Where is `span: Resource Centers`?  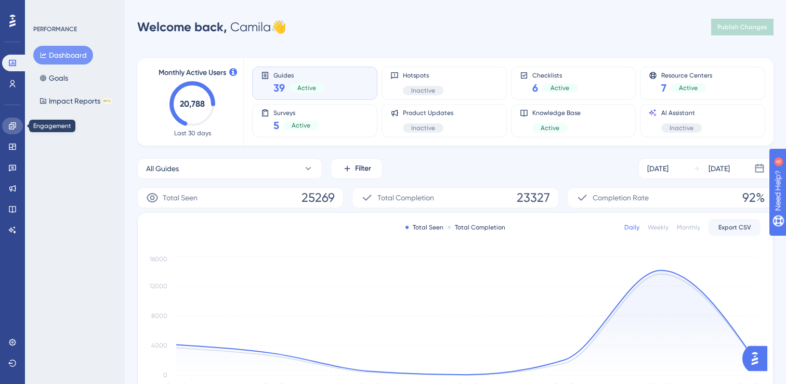
span: Resource Centers is located at coordinates (687, 75).